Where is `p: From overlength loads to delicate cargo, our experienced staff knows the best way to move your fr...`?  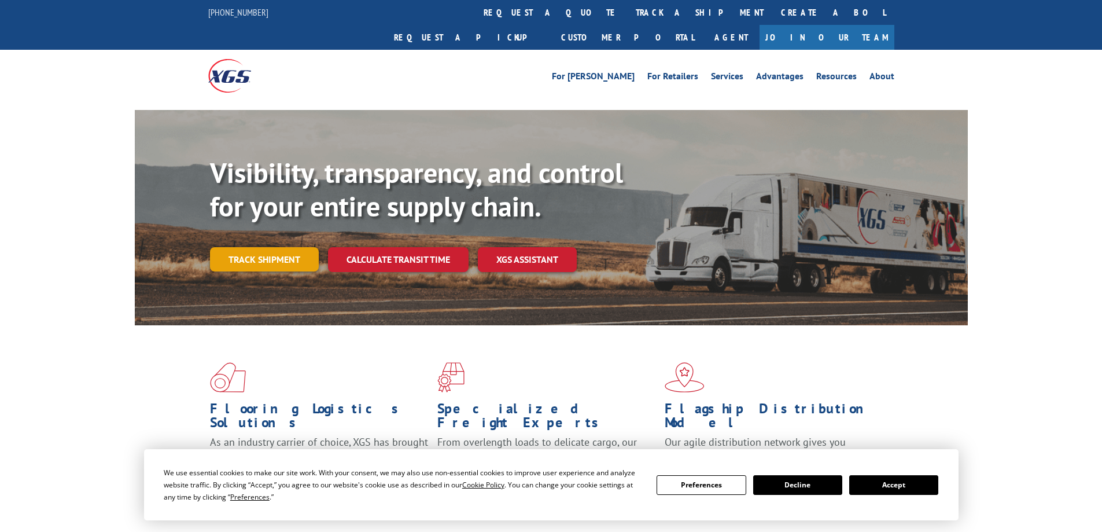 p: From overlength loads to delicate cargo, our experienced staff knows the best way to move your fr... is located at coordinates (547, 461).